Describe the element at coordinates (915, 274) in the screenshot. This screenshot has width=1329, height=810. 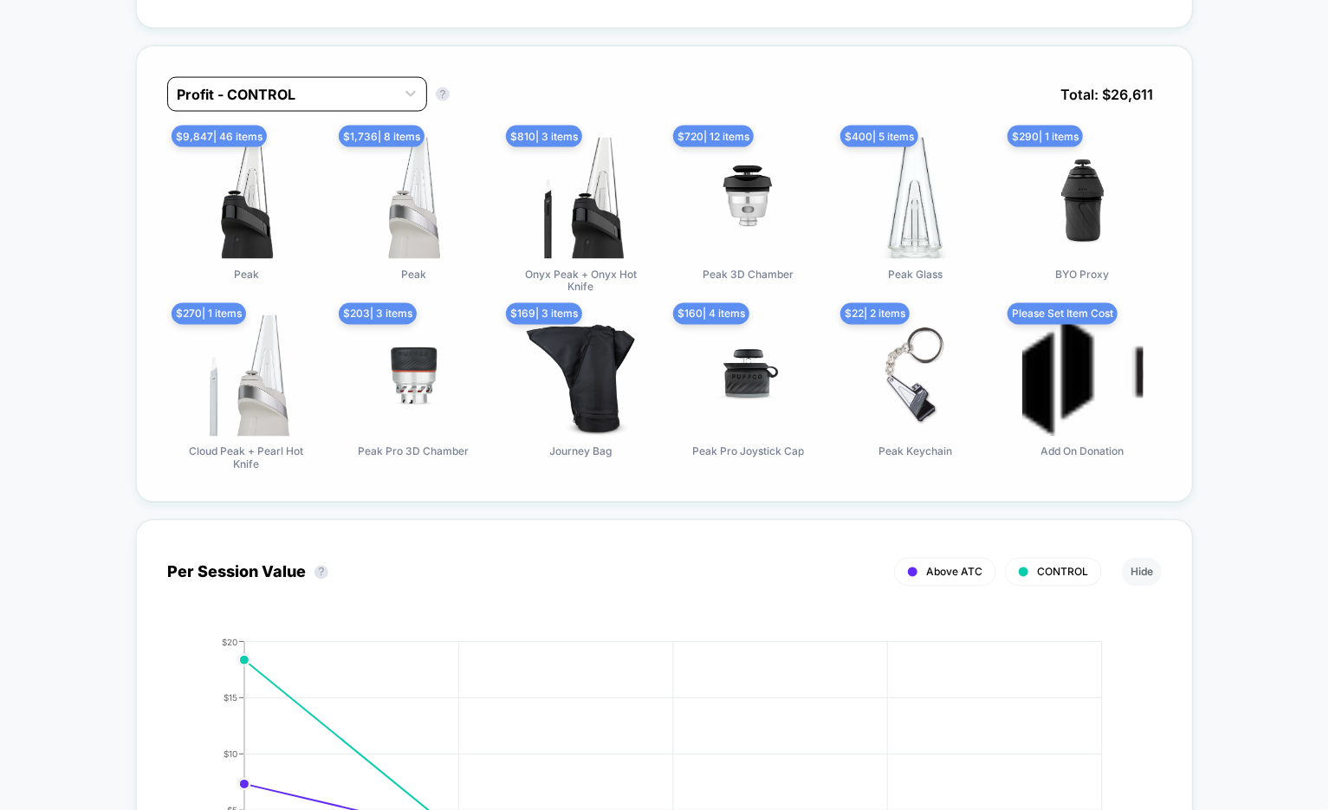
I see `span: Peak Glass` at that location.